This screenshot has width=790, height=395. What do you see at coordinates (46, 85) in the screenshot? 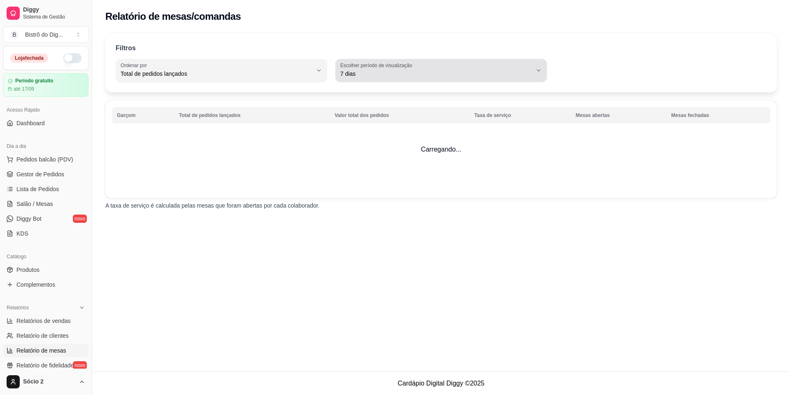
I see `a: Período gratuitoaté 17/09` at bounding box center [46, 85].